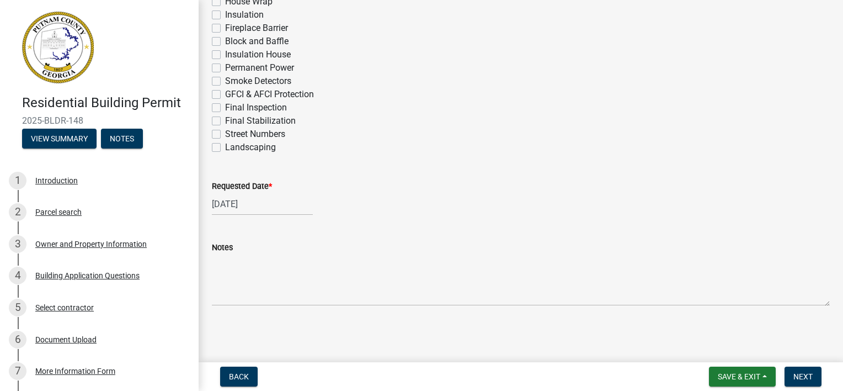 The image size is (843, 391). What do you see at coordinates (260, 121) in the screenshot?
I see `label: Final Stabilization` at bounding box center [260, 121].